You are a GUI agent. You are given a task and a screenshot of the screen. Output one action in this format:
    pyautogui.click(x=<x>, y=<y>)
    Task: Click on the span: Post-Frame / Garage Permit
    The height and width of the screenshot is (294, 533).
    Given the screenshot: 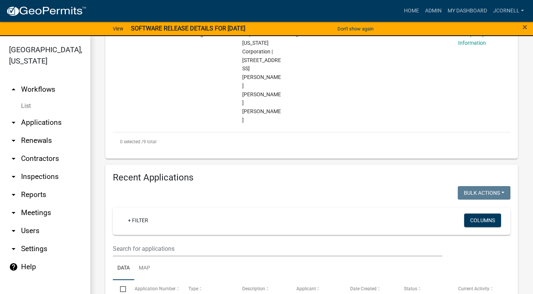 What is the action you would take?
    pyautogui.click(x=205, y=30)
    